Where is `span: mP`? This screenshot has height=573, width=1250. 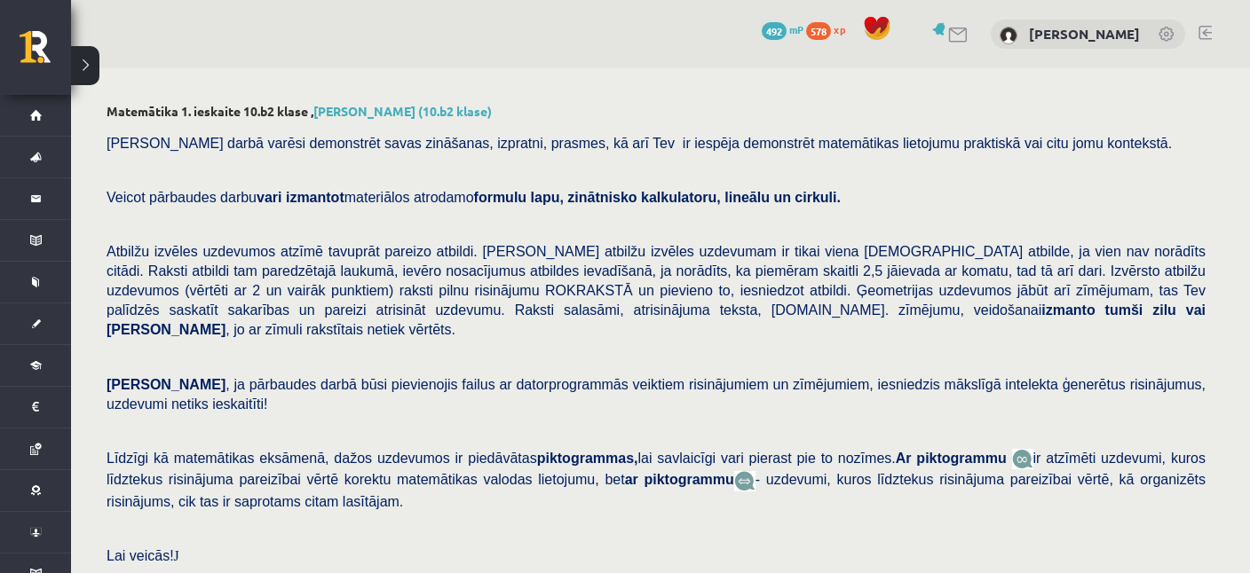 span: mP is located at coordinates (796, 29).